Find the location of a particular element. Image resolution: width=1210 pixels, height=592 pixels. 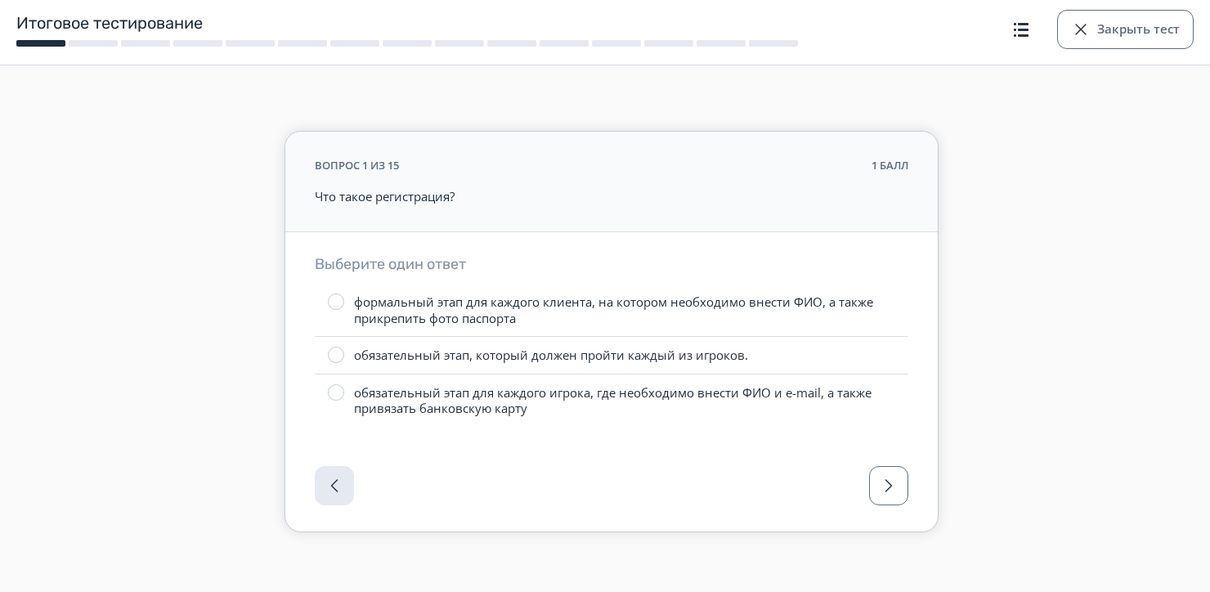

div: вопрос 1 из 15 is located at coordinates (356, 166).